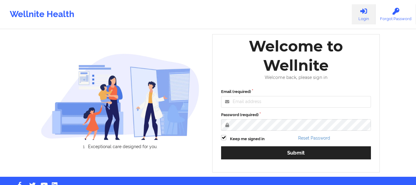 The height and width of the screenshot is (185, 416). Describe the element at coordinates (395, 14) in the screenshot. I see `a: Forgot Password` at that location.